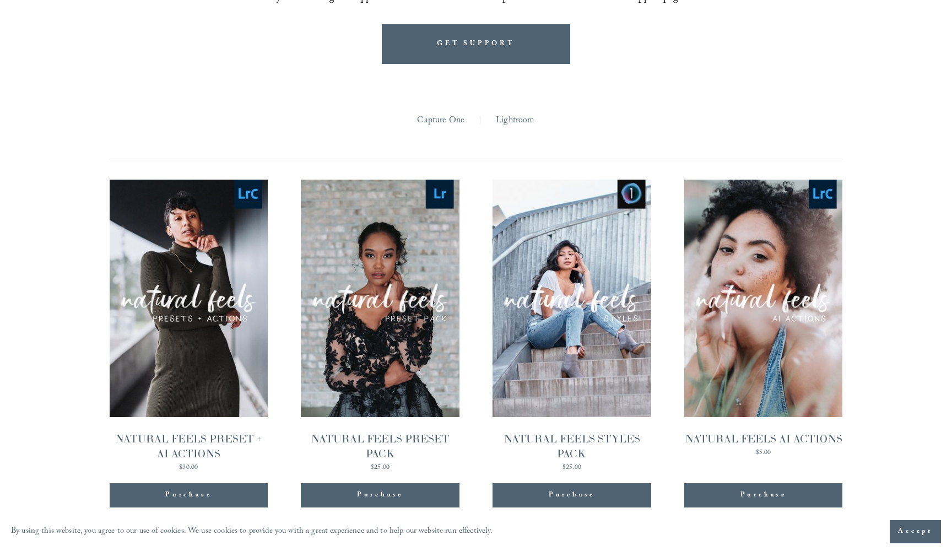 This screenshot has width=952, height=551. I want to click on a: NATURAL FEELS STYLES PACK, so click(571, 325).